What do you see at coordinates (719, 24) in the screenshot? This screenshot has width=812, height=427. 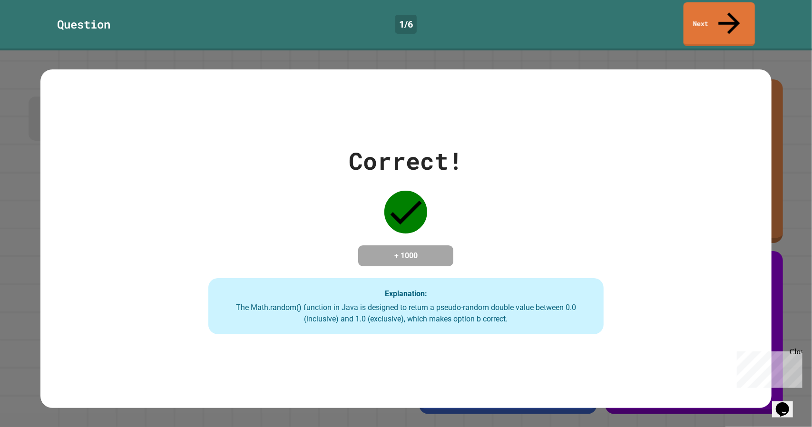 I see `a: Next` at bounding box center [719, 24].